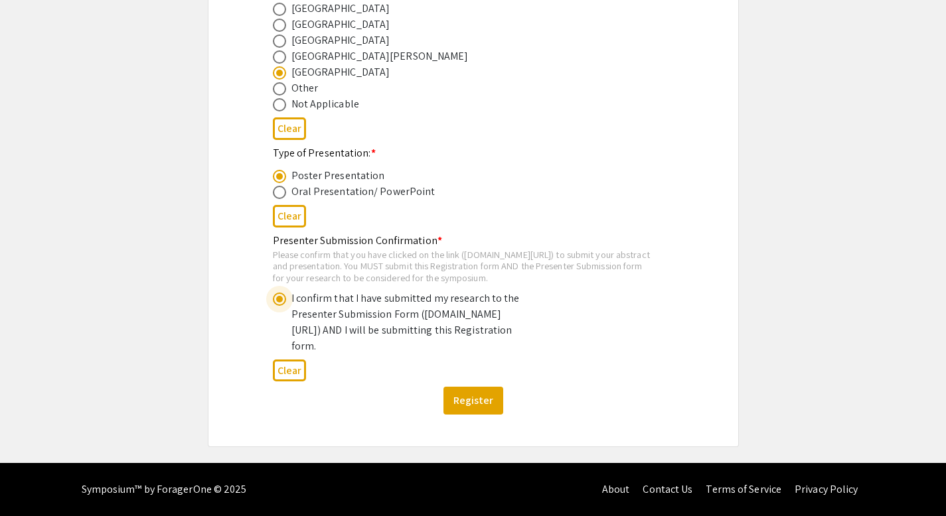  I want to click on button: Register, so click(473, 401).